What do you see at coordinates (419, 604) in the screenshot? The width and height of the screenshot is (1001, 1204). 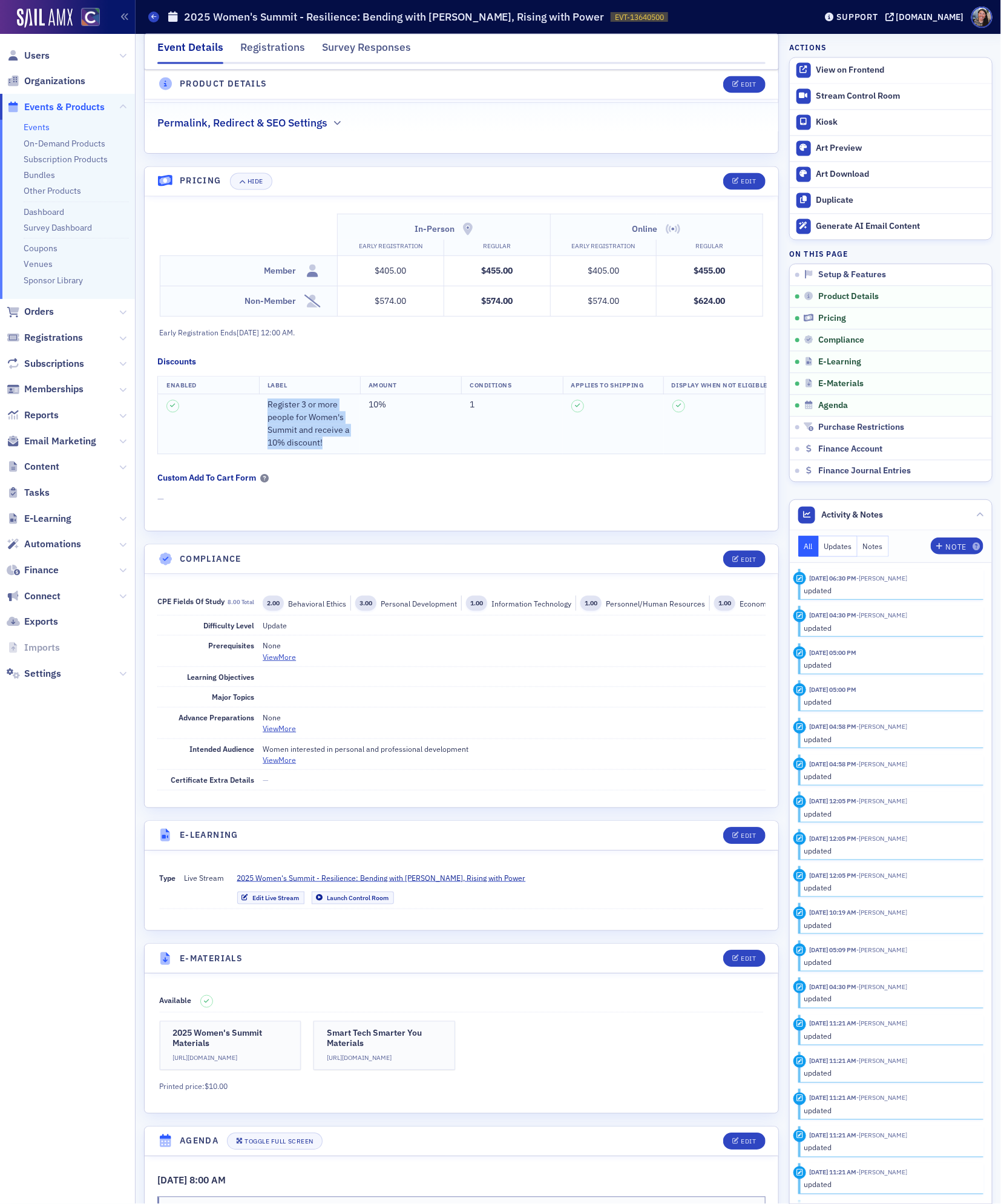 I see `span: Personal Development` at bounding box center [419, 604].